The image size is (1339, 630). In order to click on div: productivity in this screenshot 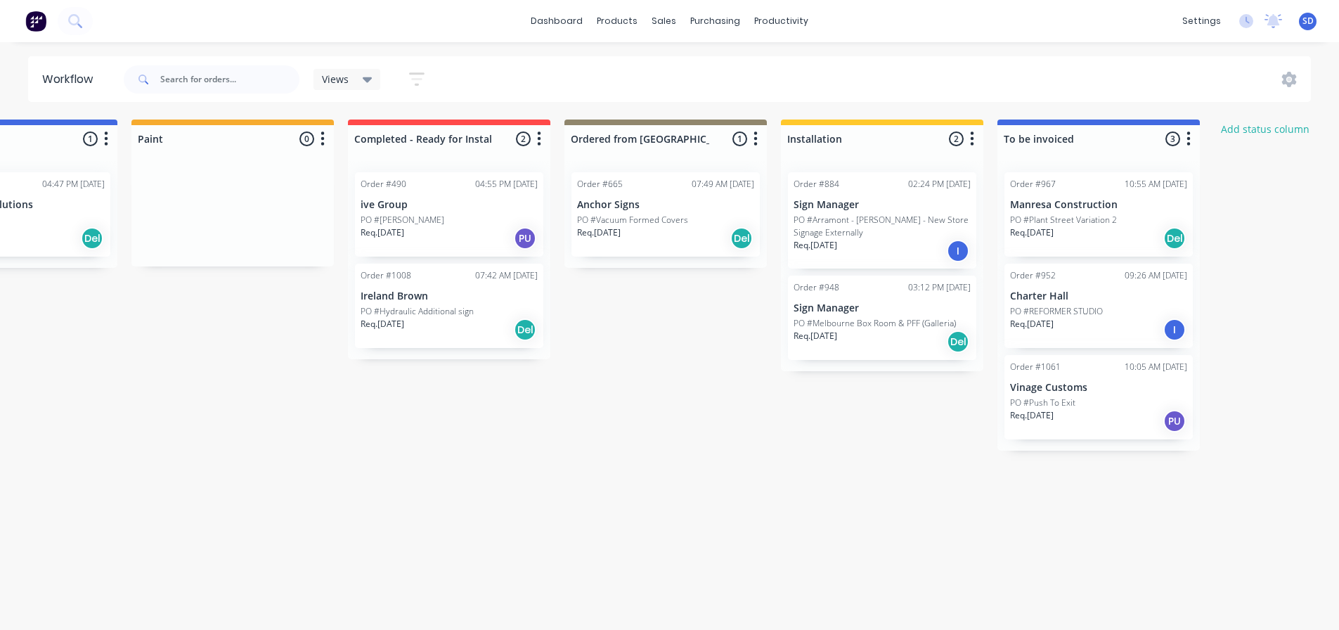, I will do `click(781, 21)`.